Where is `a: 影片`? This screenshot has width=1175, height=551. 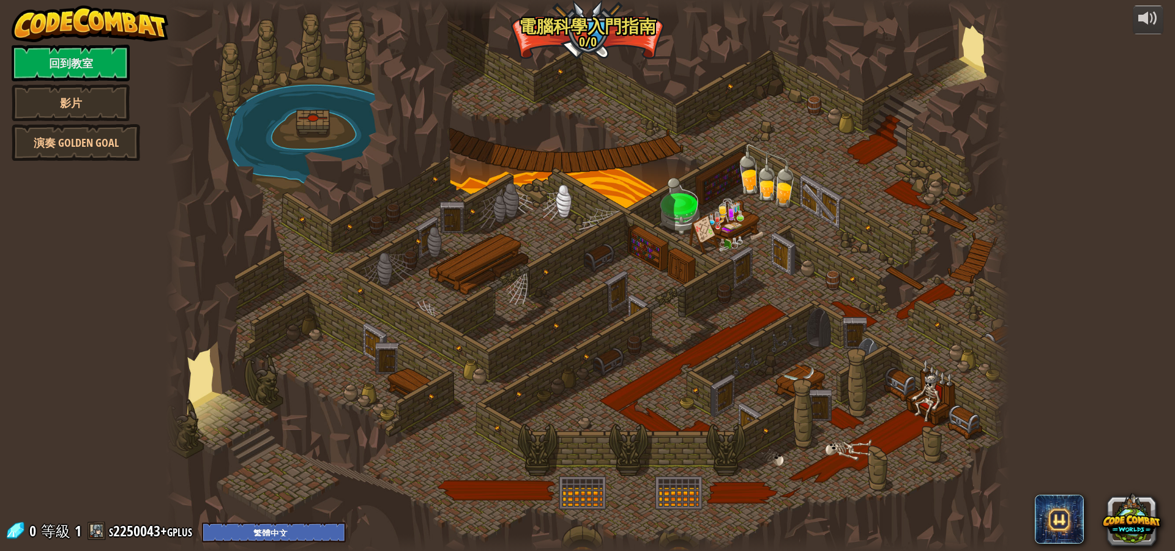 a: 影片 is located at coordinates (70, 103).